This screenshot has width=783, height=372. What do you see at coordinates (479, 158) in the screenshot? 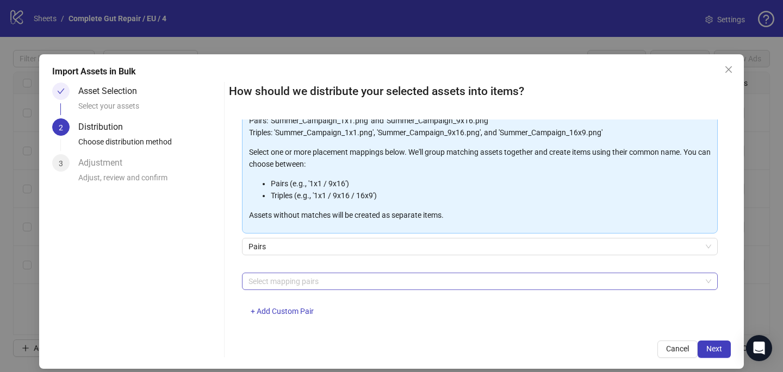
I see `p: Select one or more placement mappings below. We'll group matching assets together and create item...` at bounding box center [479, 158].